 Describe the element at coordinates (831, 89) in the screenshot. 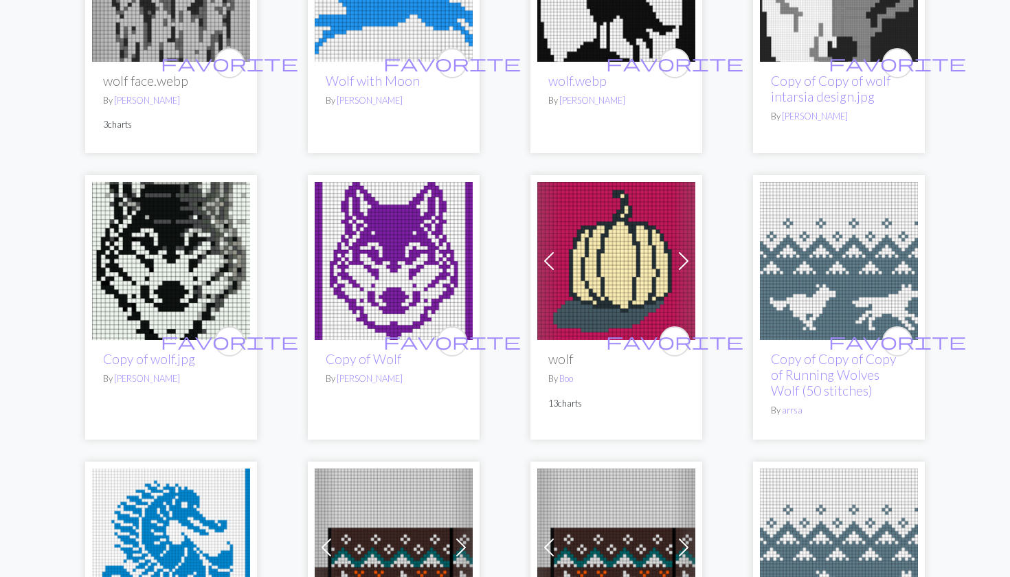

I see `a: Copy of Copy of wolf intarsia design.jpg` at that location.